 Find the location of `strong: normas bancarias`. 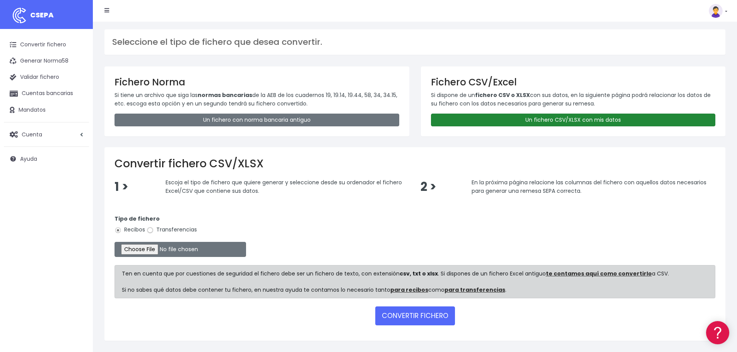

strong: normas bancarias is located at coordinates (225, 95).